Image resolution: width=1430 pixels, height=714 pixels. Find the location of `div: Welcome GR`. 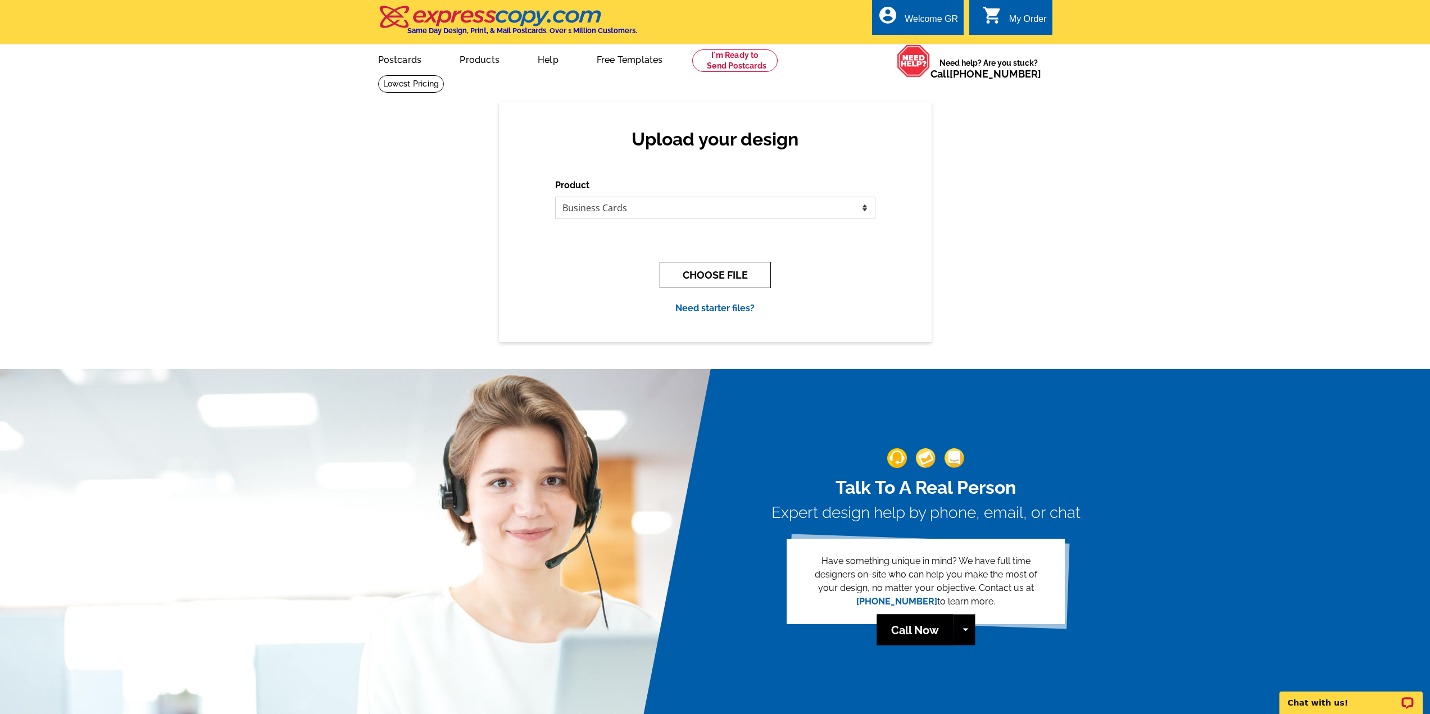

div: Welcome GR is located at coordinates (931, 22).